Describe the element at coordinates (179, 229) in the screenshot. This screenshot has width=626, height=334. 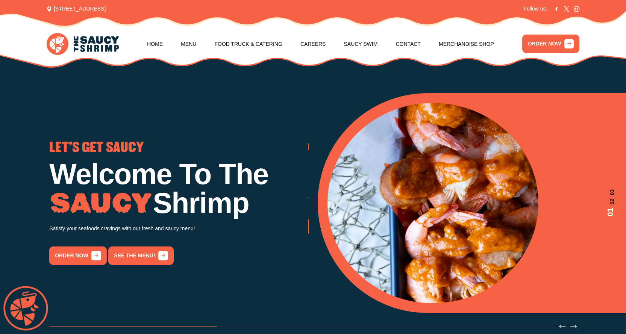
I see `p: Satisfy your seafoods cravings with our fresh and saucy menu!` at that location.